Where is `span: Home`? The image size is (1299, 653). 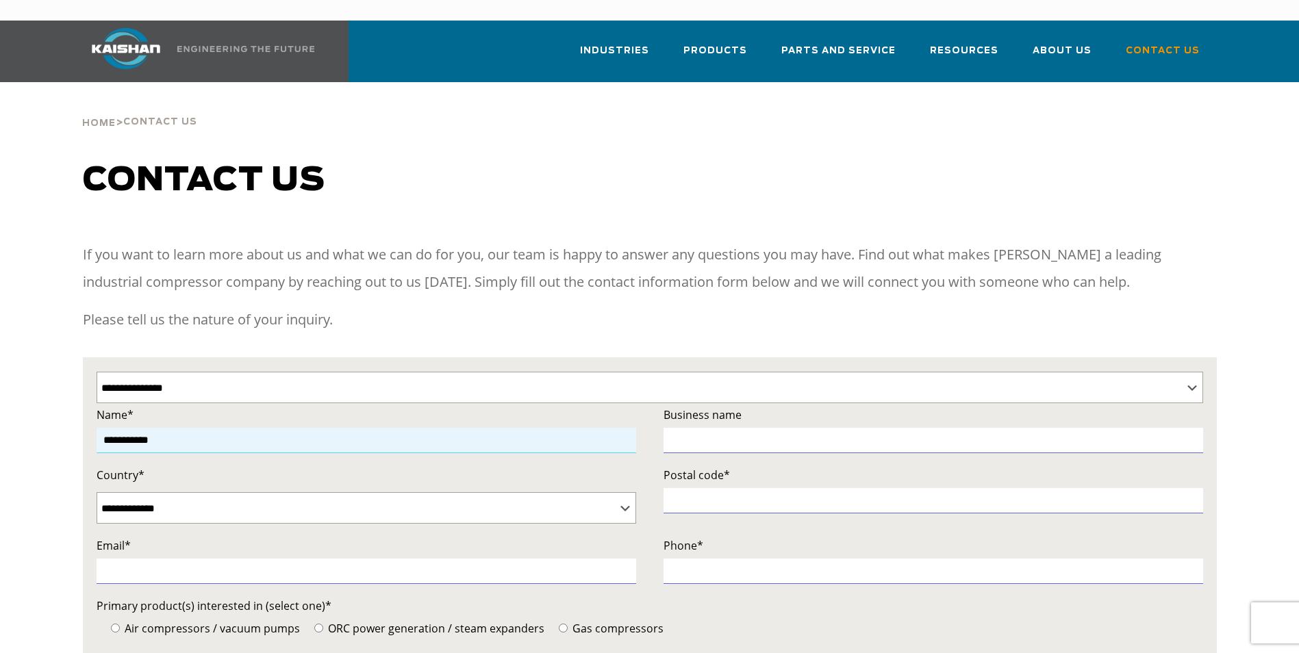
span: Home is located at coordinates (99, 123).